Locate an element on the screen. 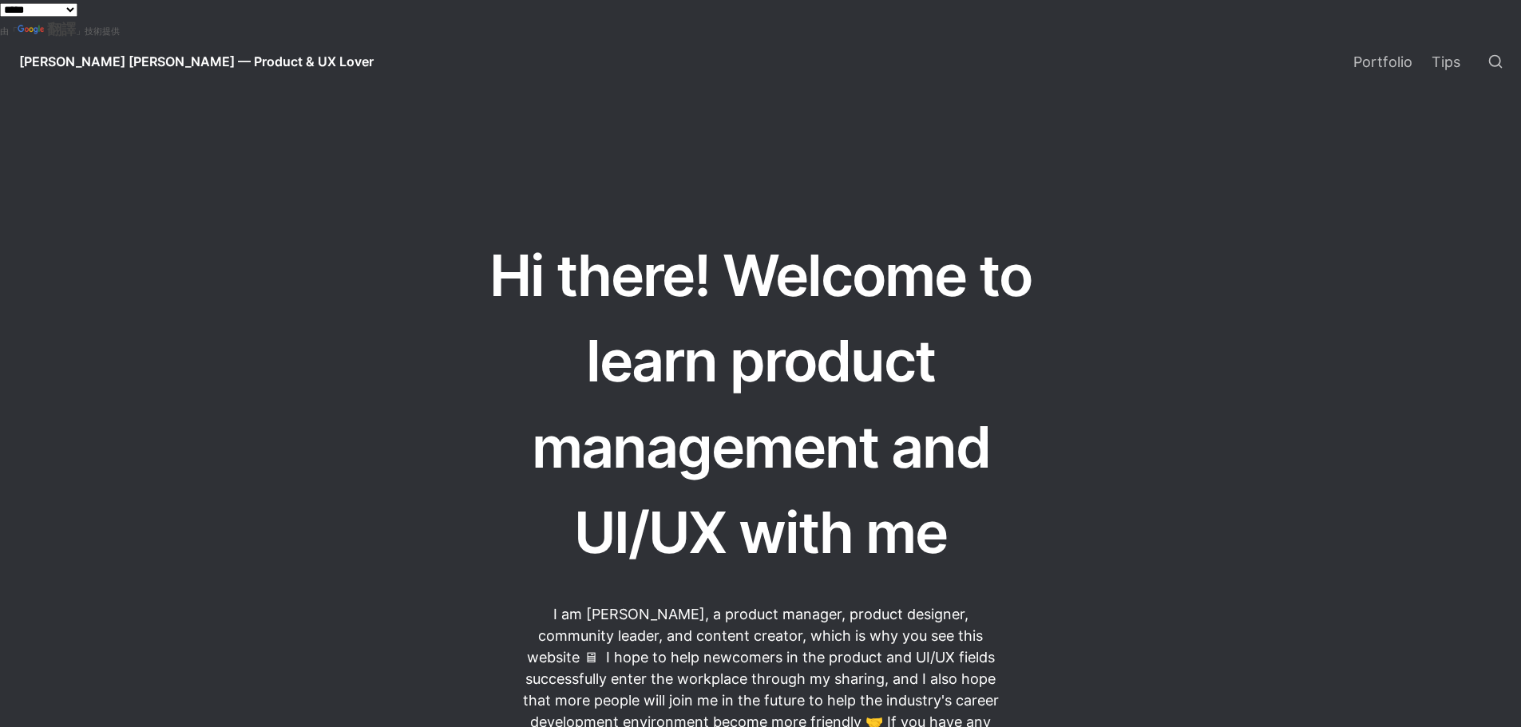 Image resolution: width=1521 pixels, height=727 pixels. h1: Hi there! Welcome to learn product management and UI/UX with me is located at coordinates (761, 404).